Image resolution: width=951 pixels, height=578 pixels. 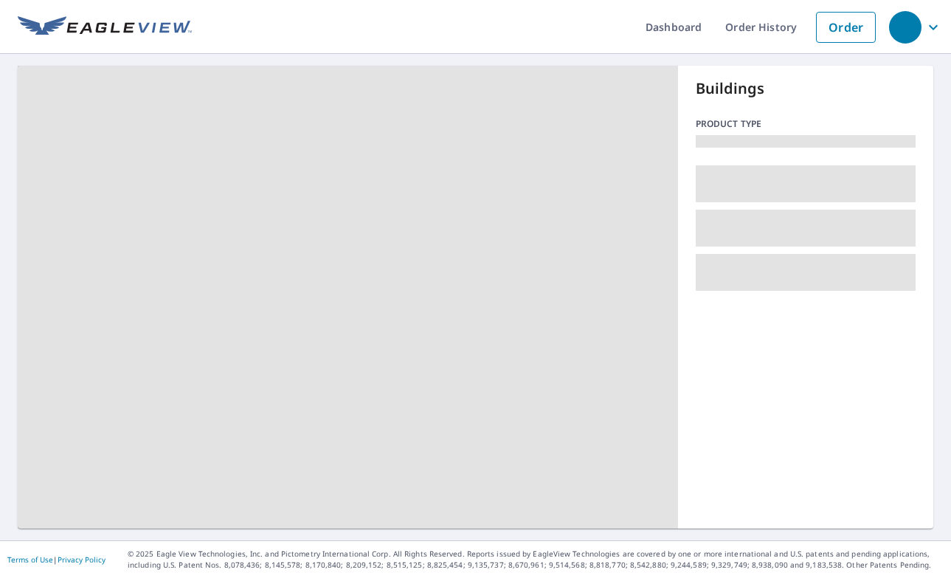 I want to click on a: Terms of Use, so click(x=30, y=559).